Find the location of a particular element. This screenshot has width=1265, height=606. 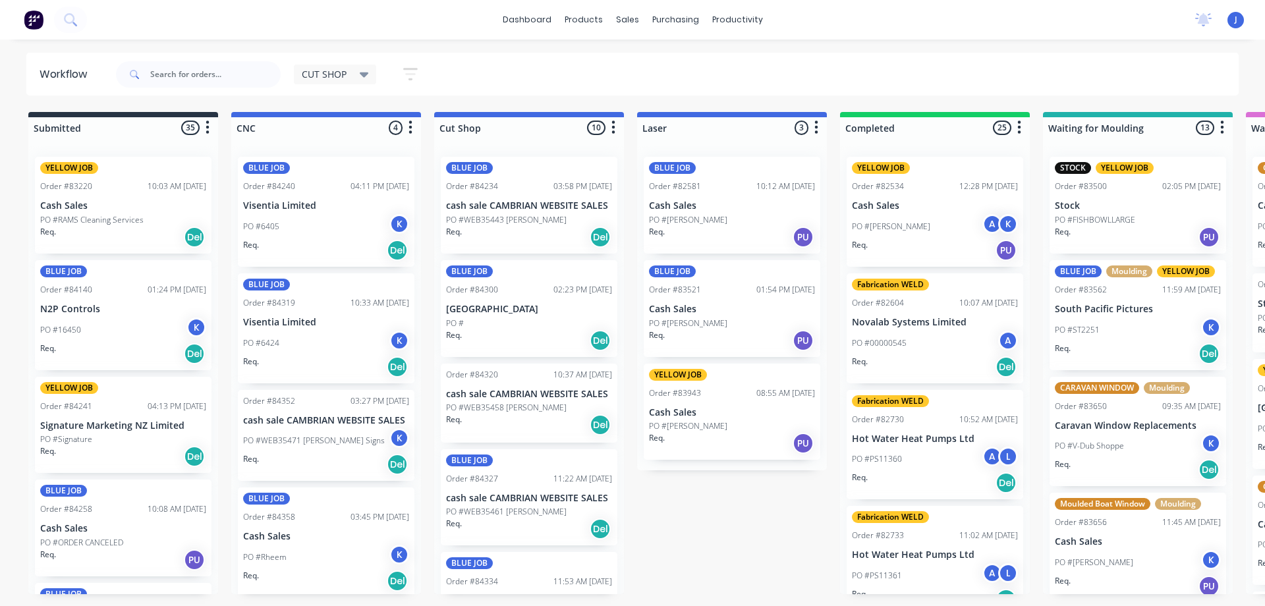

div: products is located at coordinates (584, 20).